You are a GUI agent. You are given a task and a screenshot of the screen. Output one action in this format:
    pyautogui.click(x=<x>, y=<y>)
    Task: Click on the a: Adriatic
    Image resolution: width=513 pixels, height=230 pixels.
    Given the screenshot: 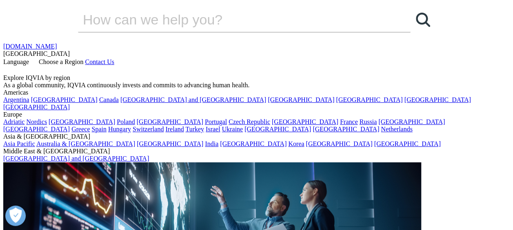 What is the action you would take?
    pyautogui.click(x=14, y=122)
    